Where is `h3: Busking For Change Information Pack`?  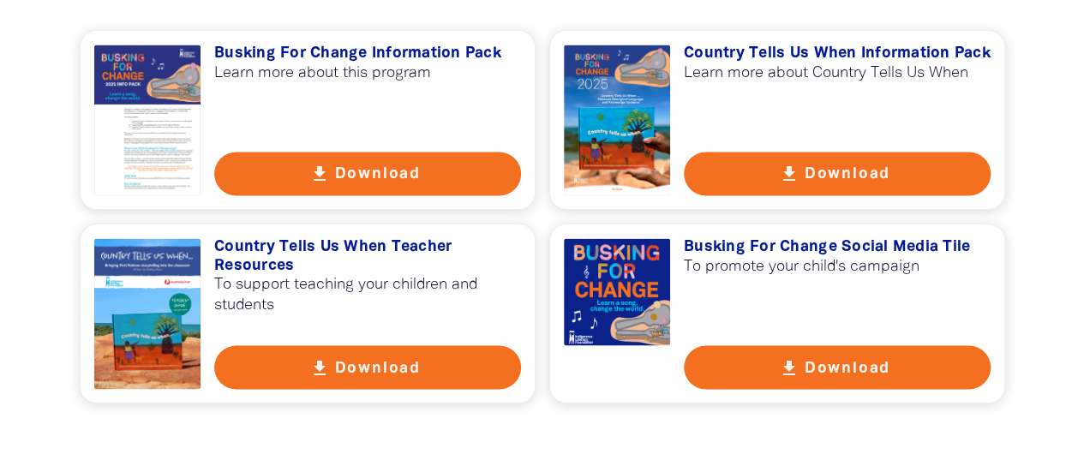
h3: Busking For Change Information Pack is located at coordinates (367, 54).